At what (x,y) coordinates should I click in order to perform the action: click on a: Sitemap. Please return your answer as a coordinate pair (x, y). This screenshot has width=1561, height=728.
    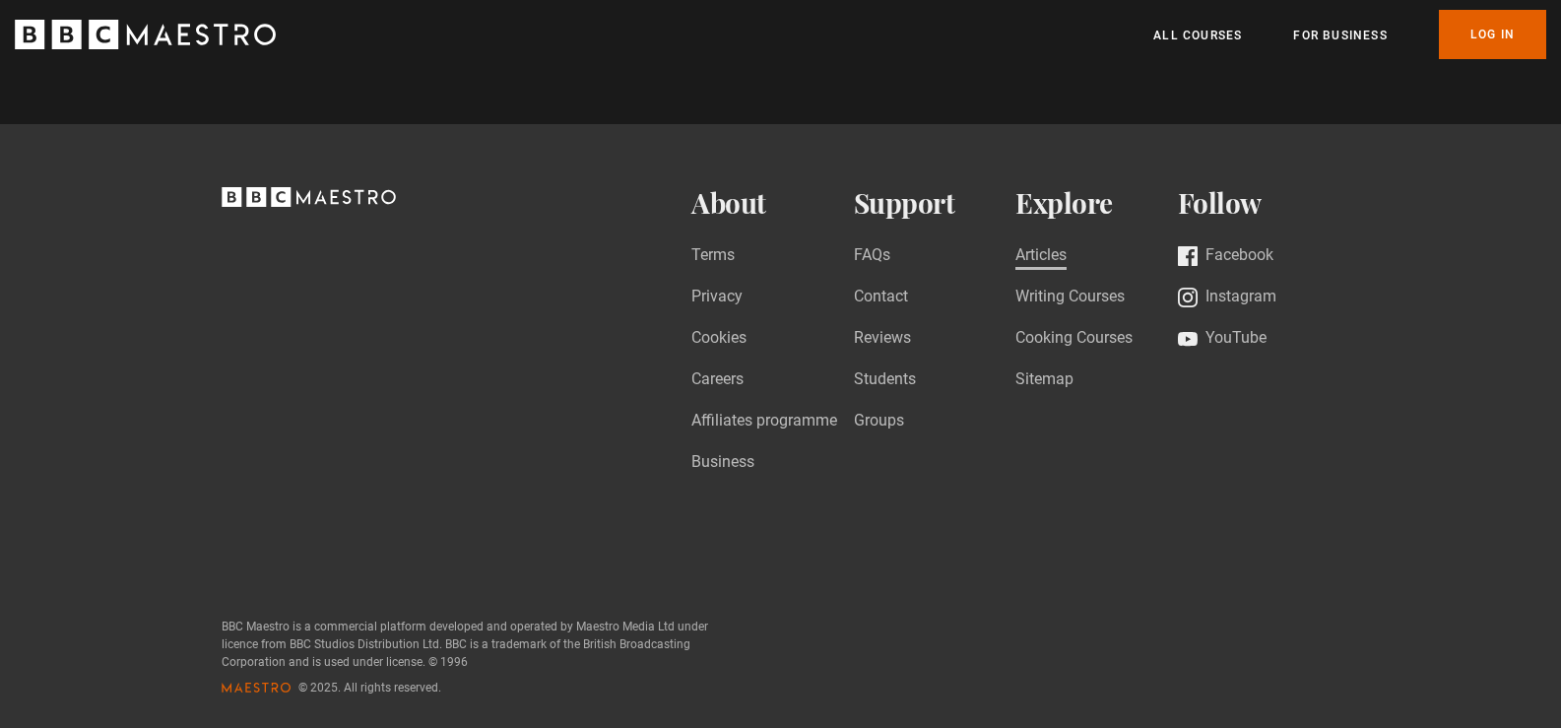
    Looking at the image, I should click on (1044, 380).